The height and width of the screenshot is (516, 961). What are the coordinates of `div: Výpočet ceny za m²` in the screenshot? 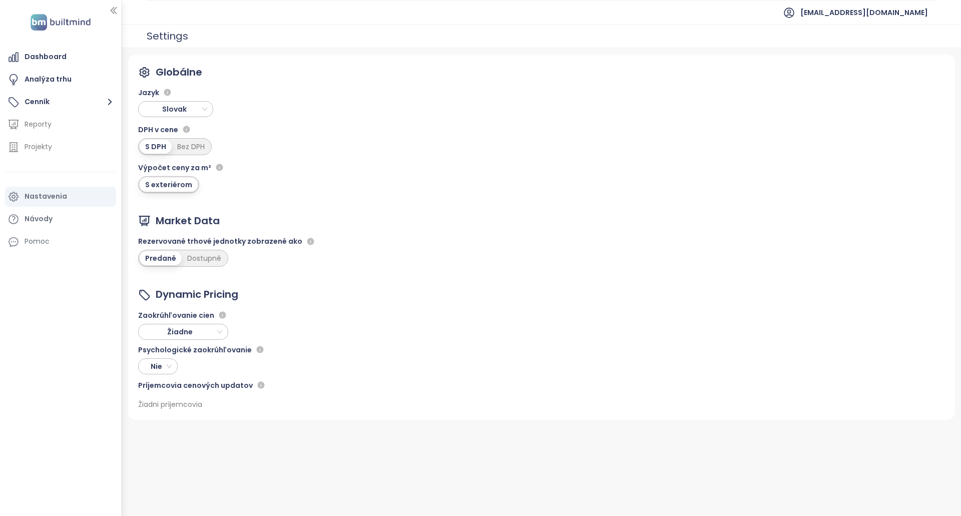 It's located at (182, 168).